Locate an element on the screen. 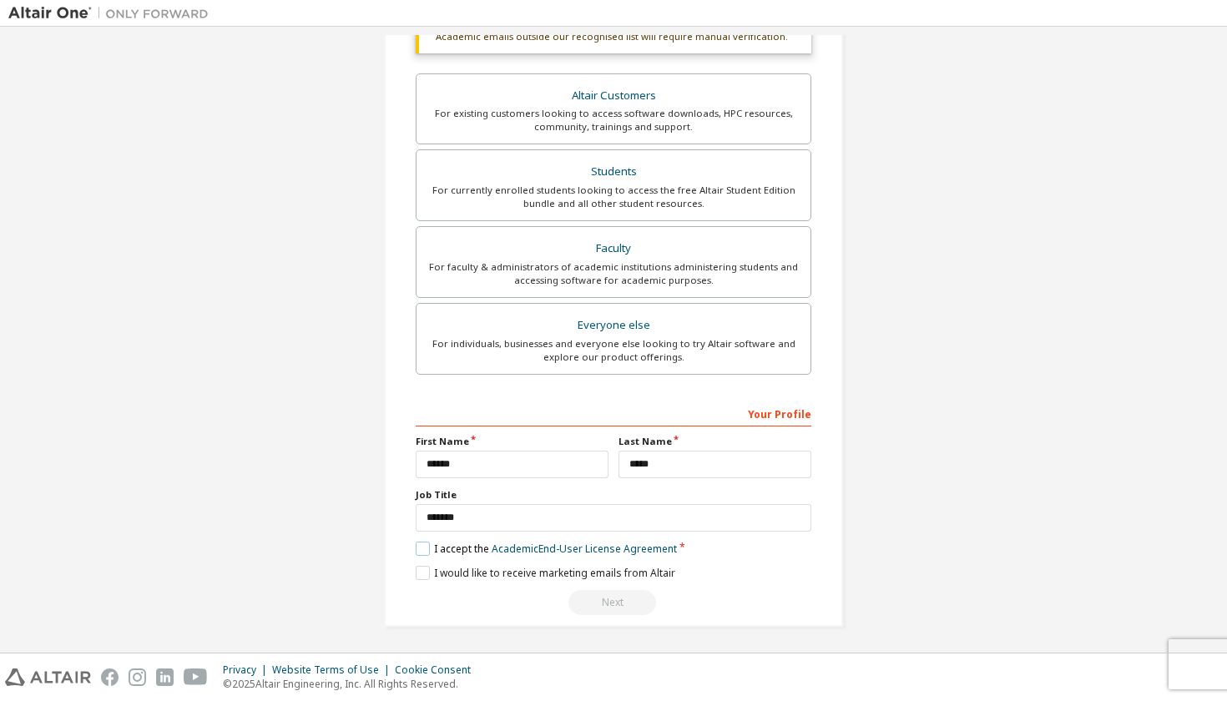 This screenshot has height=701, width=1227. div: For currently enrolled students looking to access the free Altair Student Edition bundle and all ... is located at coordinates (613, 197).